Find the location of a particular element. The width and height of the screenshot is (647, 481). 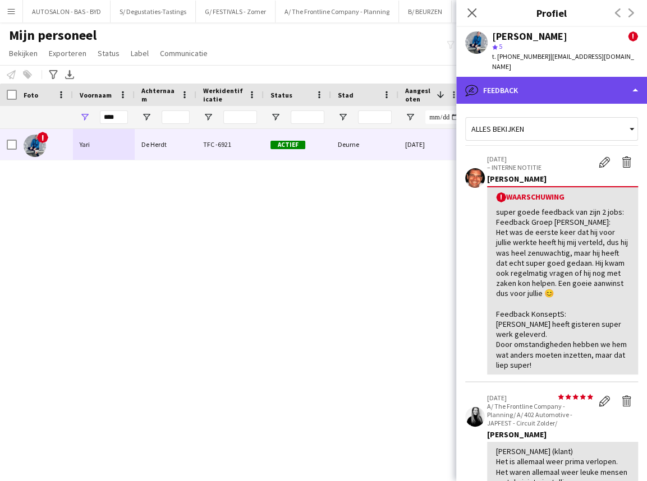

div: Waarschuwing is located at coordinates (562, 197).